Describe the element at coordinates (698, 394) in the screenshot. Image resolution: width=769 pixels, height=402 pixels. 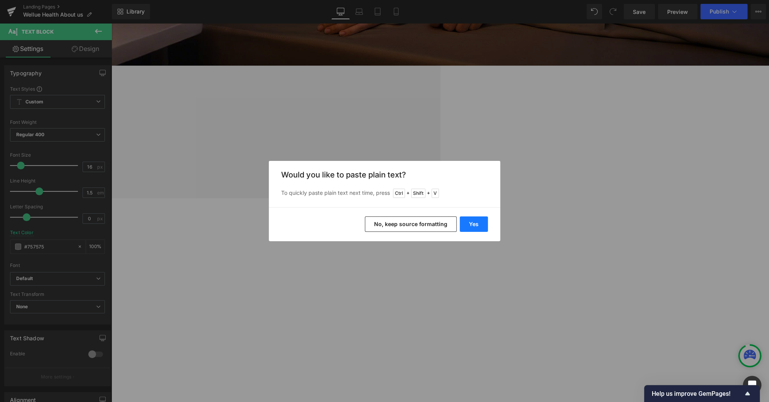
I see `span: Help us improve GemPages!` at that location.